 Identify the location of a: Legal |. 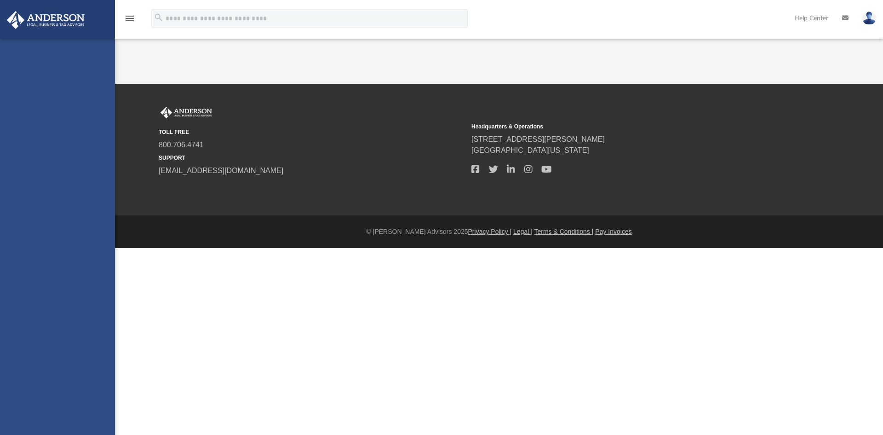
(523, 231).